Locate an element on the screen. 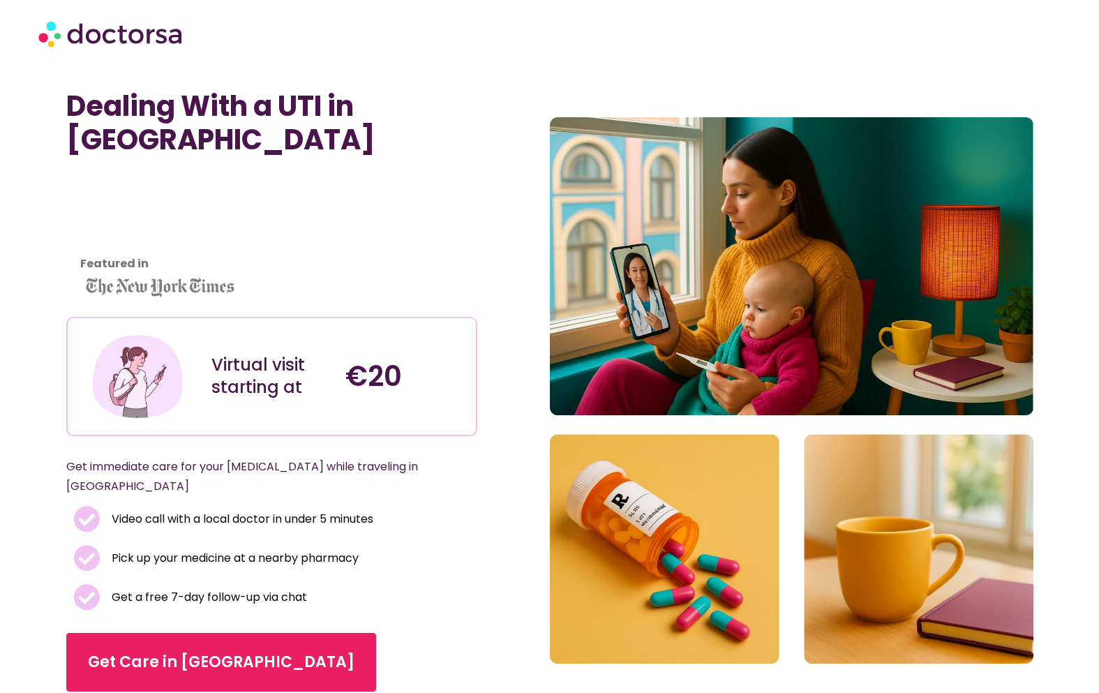 This screenshot has width=1099, height=693. span: Pick up your medicine at a nearby pharmacy is located at coordinates (233, 558).